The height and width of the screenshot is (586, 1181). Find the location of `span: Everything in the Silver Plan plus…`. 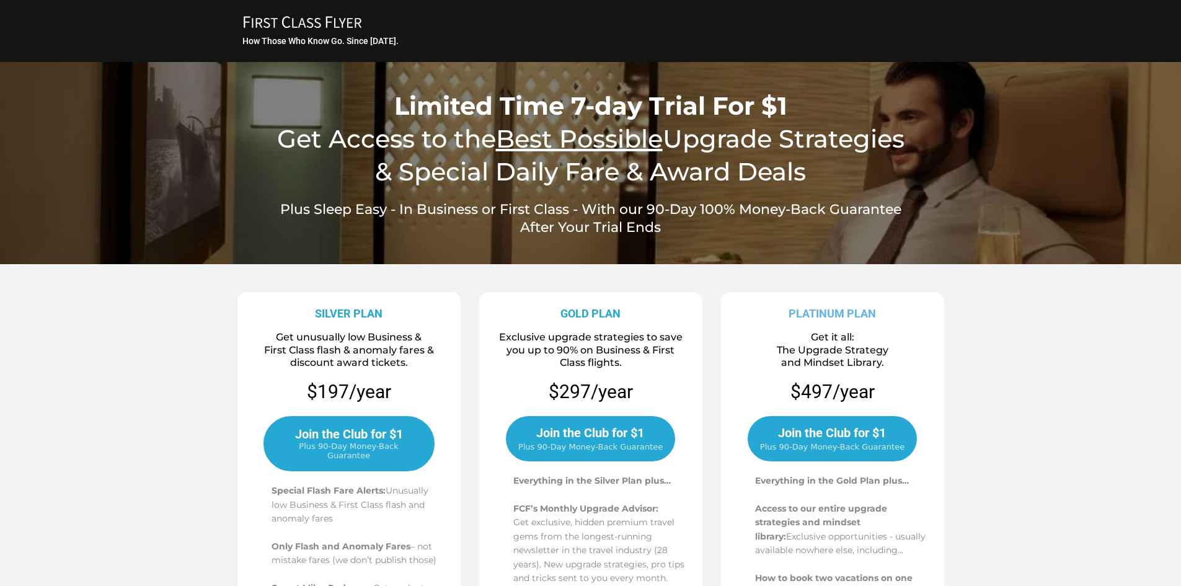

span: Everything in the Silver Plan plus… is located at coordinates (592, 481).